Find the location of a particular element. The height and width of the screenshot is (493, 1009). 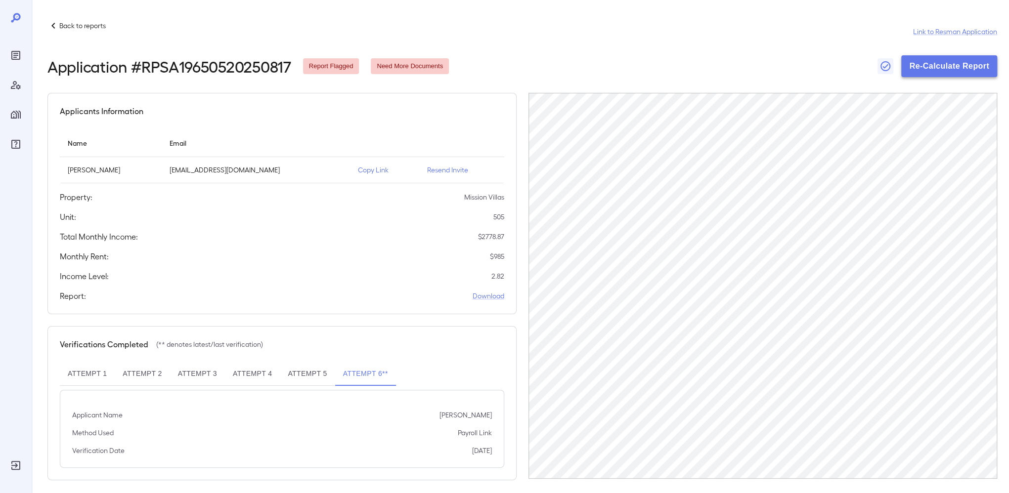

span: Report Flagged is located at coordinates (331, 66).